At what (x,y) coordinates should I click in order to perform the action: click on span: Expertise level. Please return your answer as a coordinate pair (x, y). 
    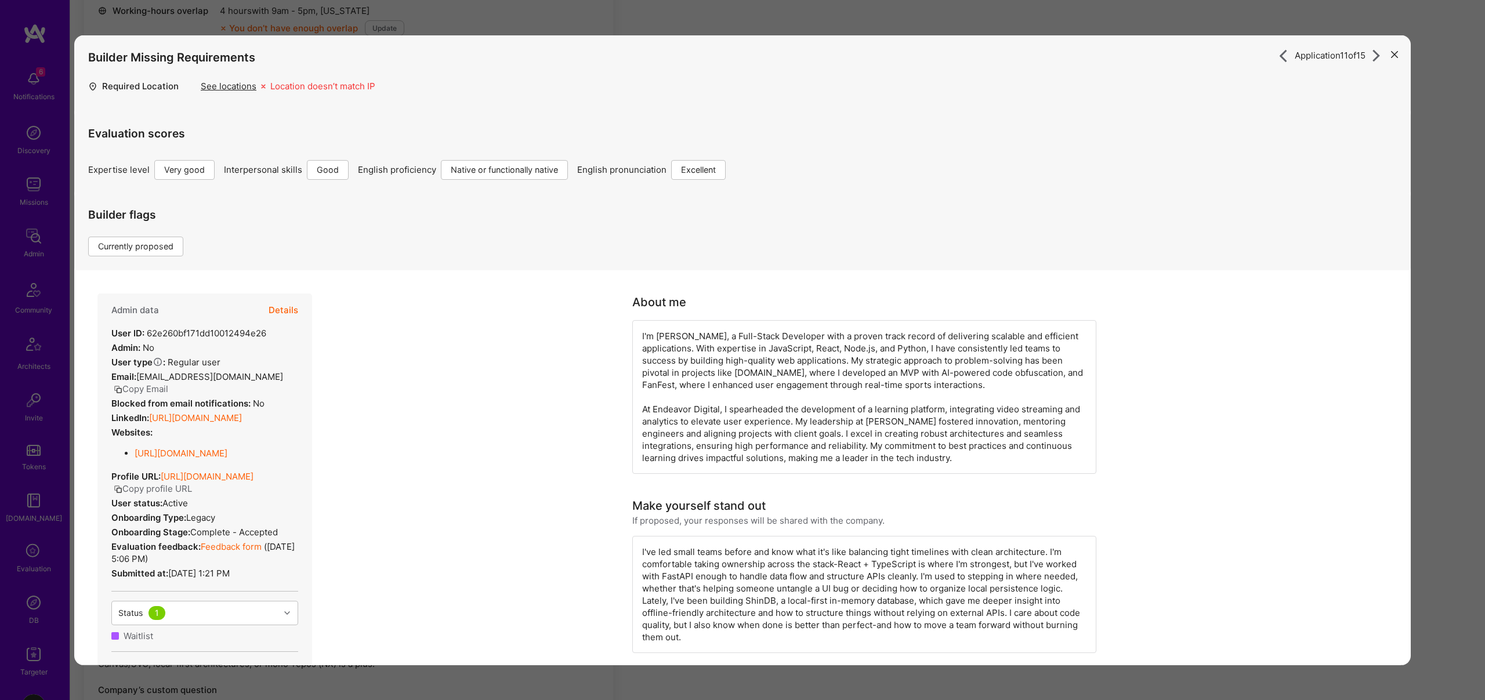
    Looking at the image, I should click on (119, 169).